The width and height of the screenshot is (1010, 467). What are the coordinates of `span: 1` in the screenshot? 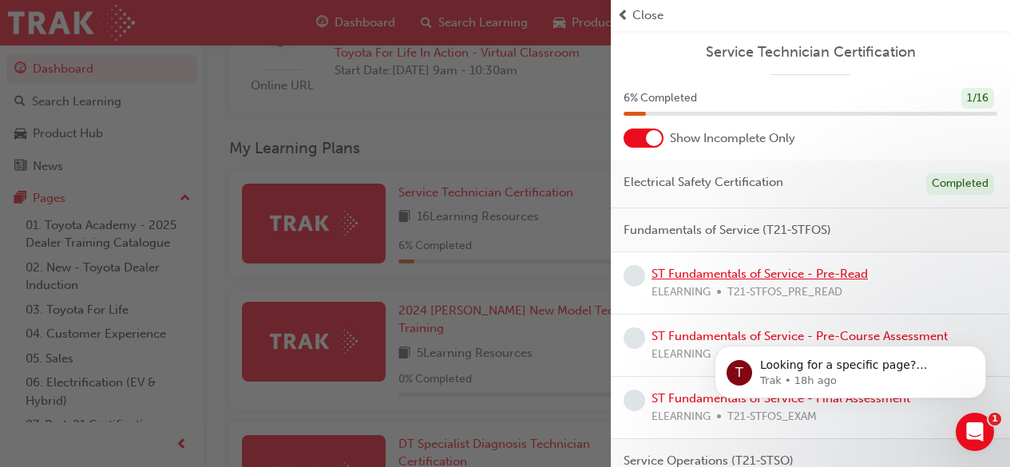 It's located at (995, 419).